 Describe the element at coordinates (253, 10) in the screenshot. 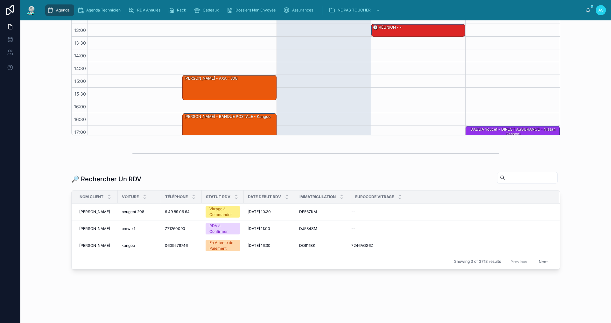

I see `a: Dossiers Non Envoyés` at that location.